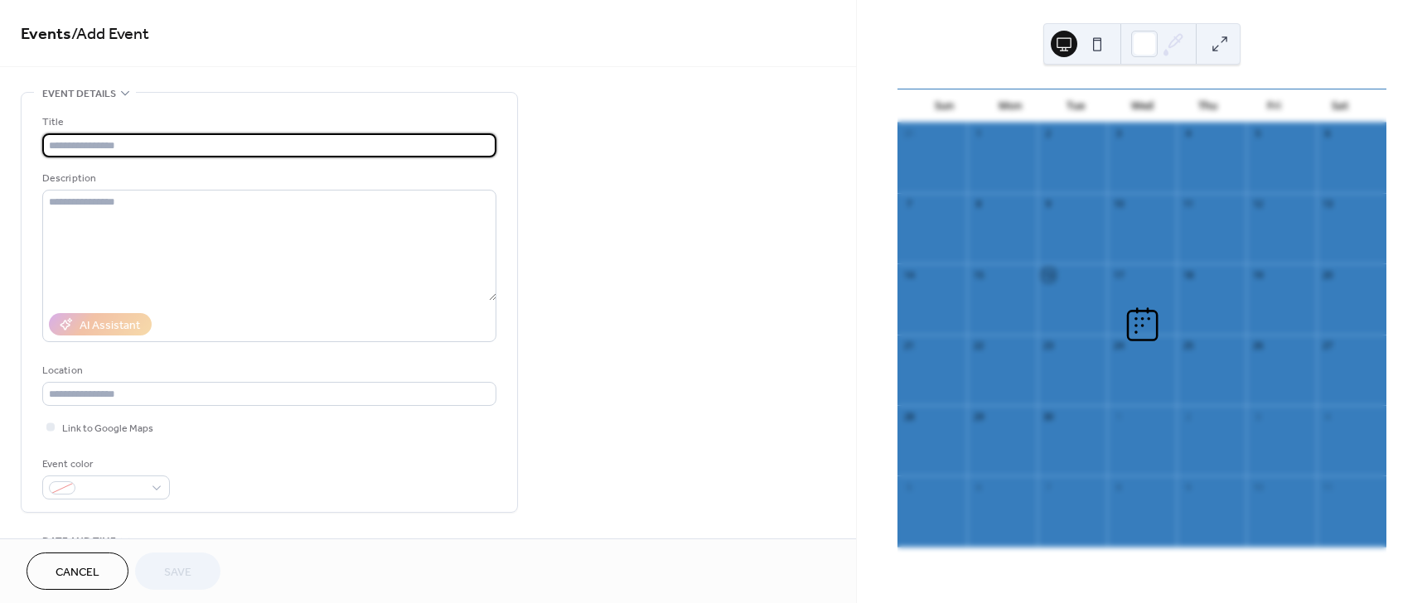 This screenshot has width=1427, height=603. I want to click on div: Description, so click(268, 178).